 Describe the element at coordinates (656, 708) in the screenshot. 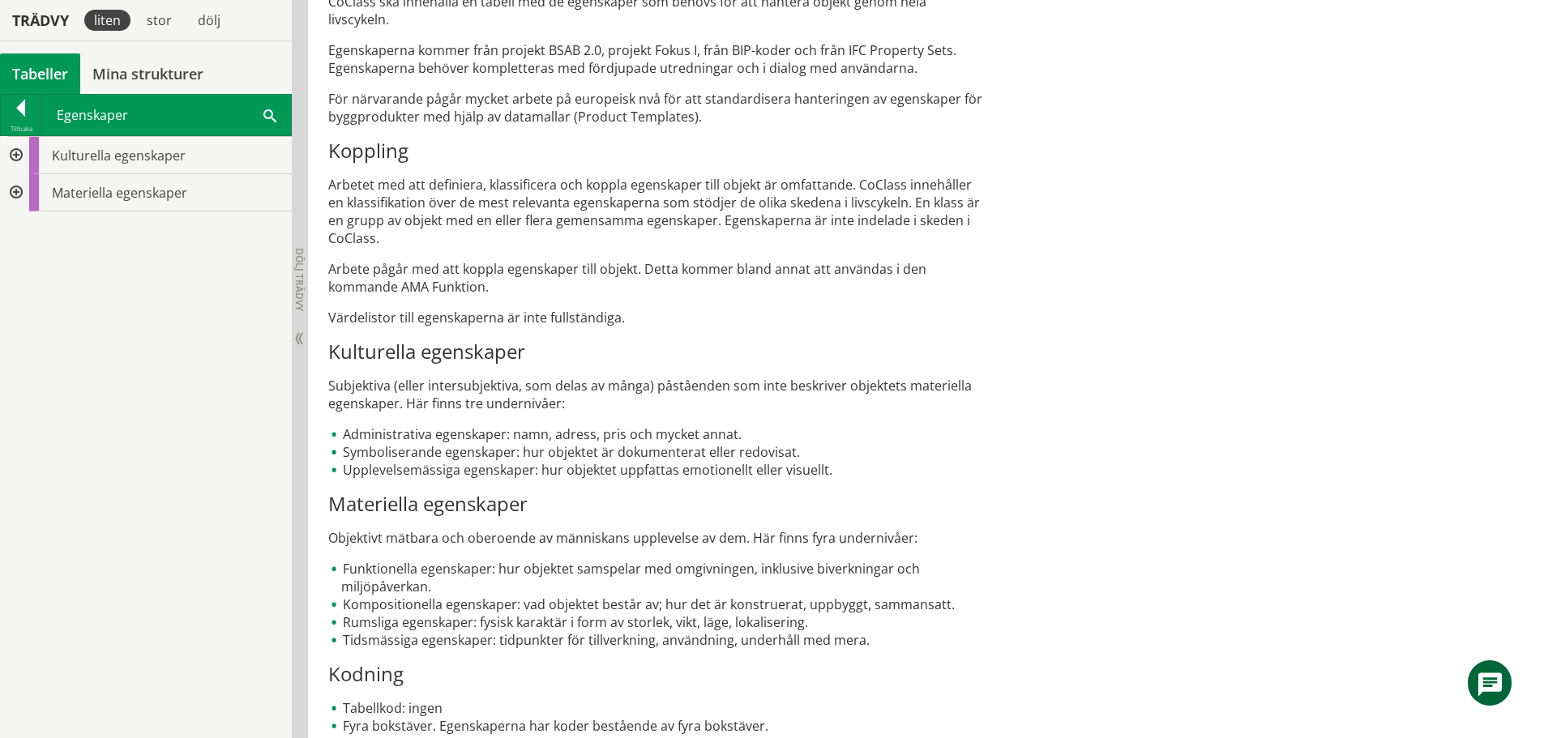

I see `li: Tabellkod: ingen` at that location.